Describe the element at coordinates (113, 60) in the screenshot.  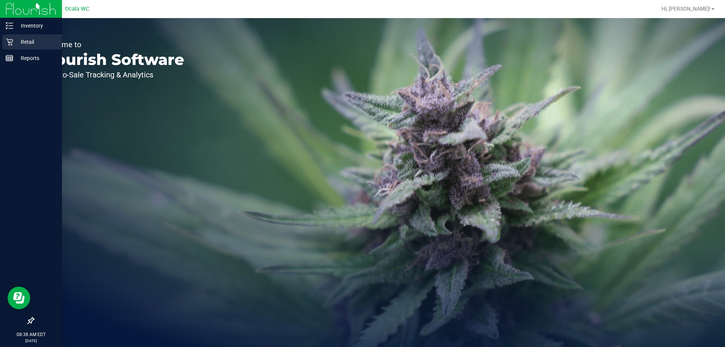
I see `p: Flourish Software` at that location.